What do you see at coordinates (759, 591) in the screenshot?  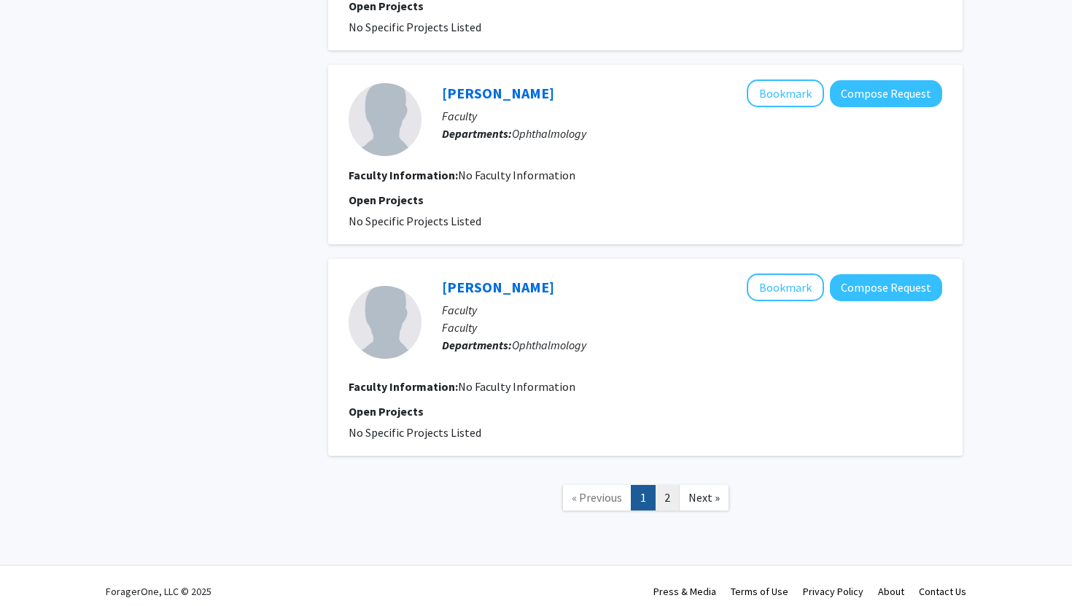 I see `a: Terms of Use` at bounding box center [759, 591].